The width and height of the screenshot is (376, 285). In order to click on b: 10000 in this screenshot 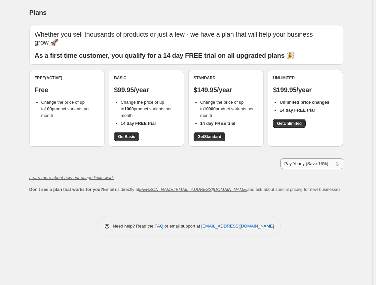, I will do `click(210, 109)`.